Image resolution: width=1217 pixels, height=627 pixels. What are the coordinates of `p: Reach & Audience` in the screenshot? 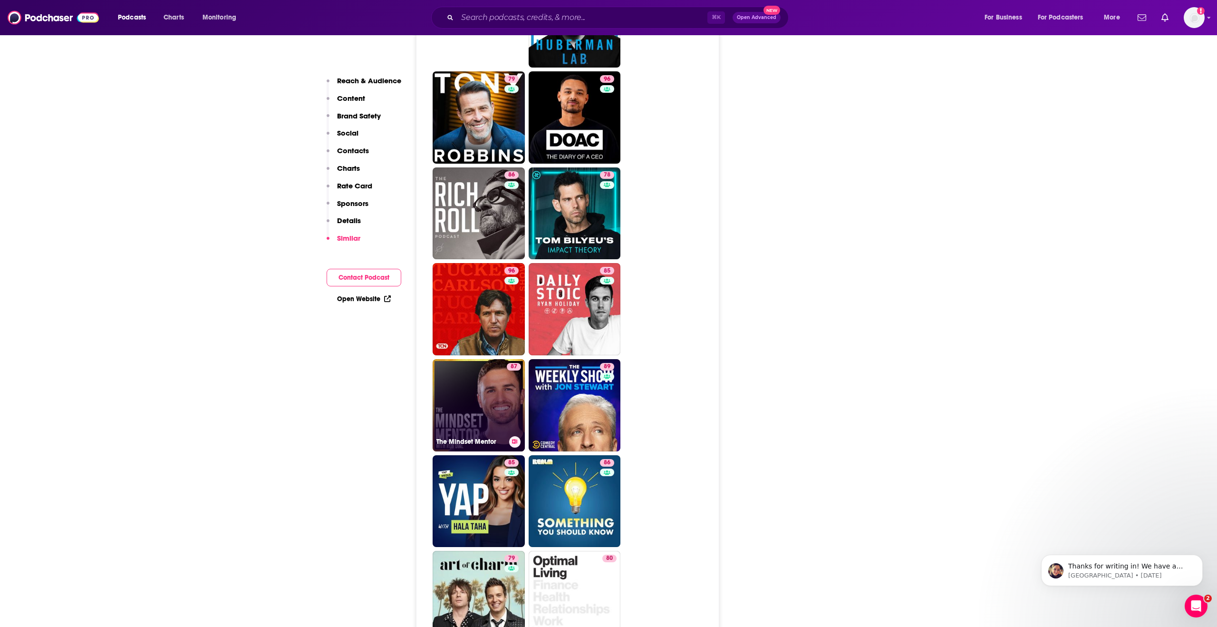 It's located at (369, 80).